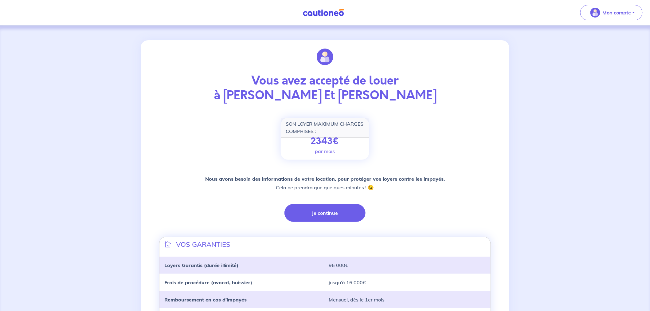 The image size is (650, 311). What do you see at coordinates (203, 244) in the screenshot?
I see `p: VOS GARANTIES` at bounding box center [203, 244].